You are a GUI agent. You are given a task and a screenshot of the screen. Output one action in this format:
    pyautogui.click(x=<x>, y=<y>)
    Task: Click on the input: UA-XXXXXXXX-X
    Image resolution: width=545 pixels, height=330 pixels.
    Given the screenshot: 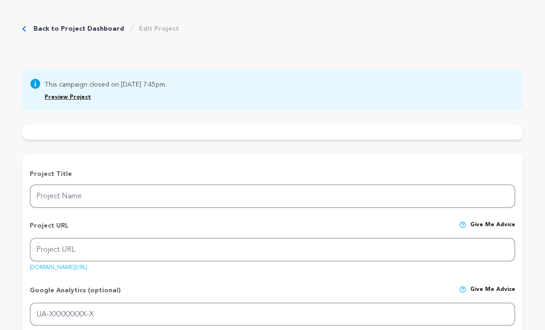 What is the action you would take?
    pyautogui.click(x=272, y=314)
    